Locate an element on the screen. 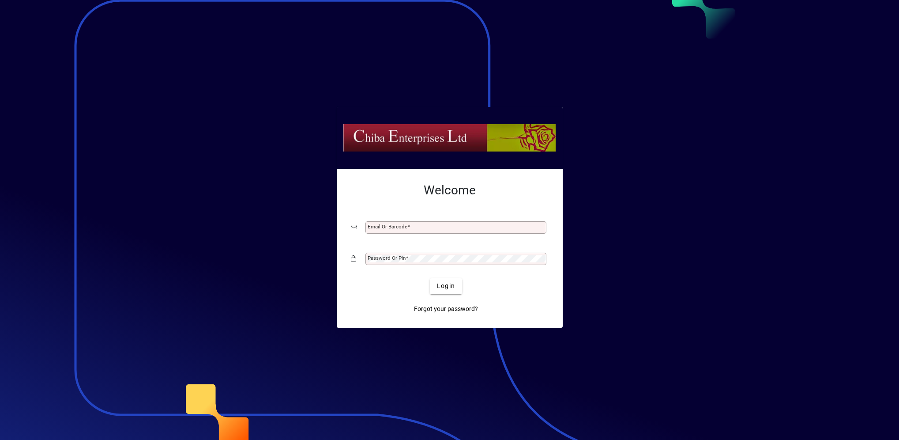  button: Login is located at coordinates (446, 286).